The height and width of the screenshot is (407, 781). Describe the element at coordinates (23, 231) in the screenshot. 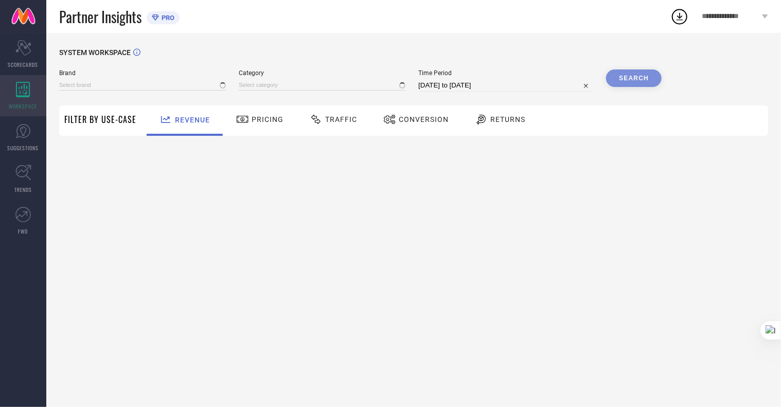

I see `span: FWD` at that location.